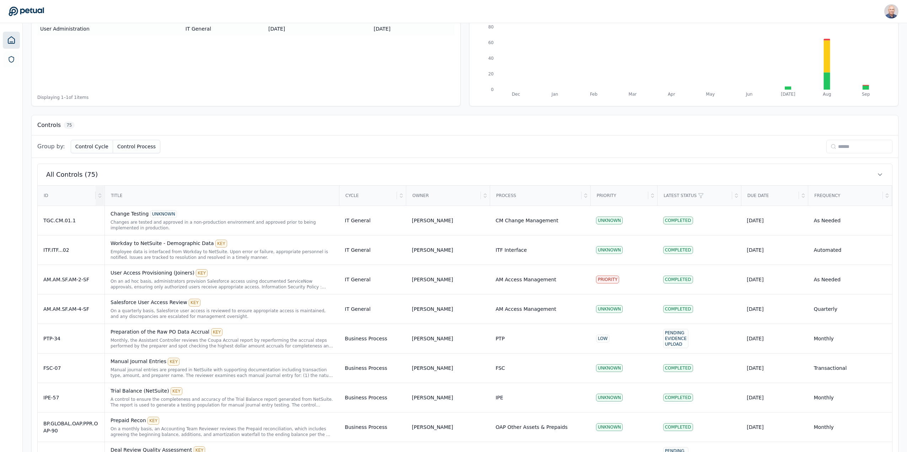 This screenshot has width=907, height=452. I want to click on tspan: 0, so click(492, 90).